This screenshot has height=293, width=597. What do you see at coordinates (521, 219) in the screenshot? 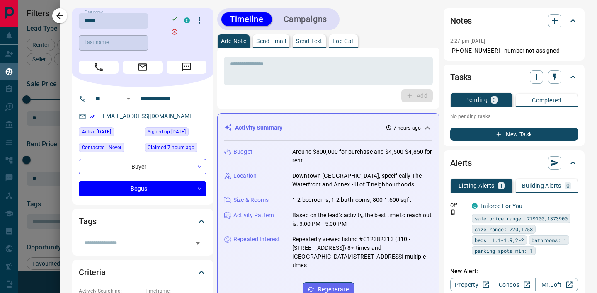
I see `span: sale price range: 719100,1373900` at bounding box center [521, 219].